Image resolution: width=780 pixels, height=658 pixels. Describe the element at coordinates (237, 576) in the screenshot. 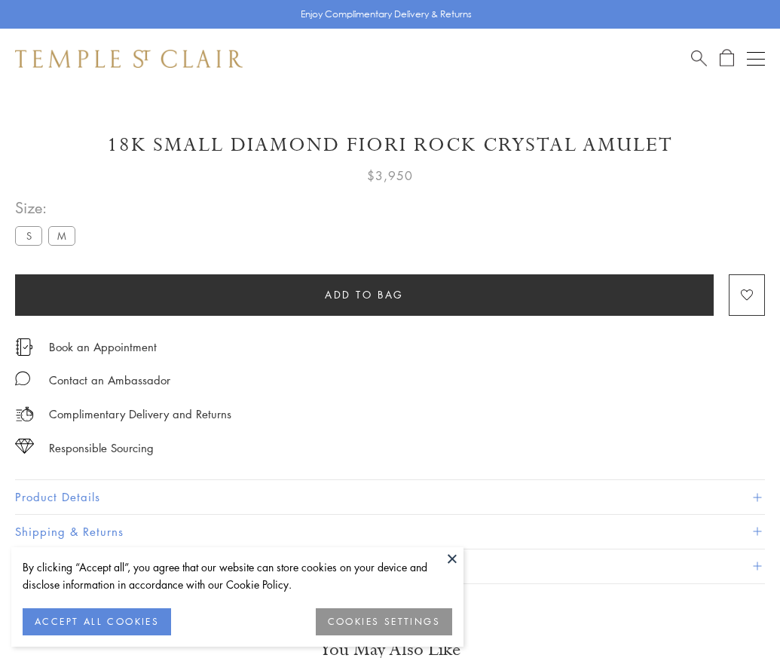

I see `div: By clicking “Accept all”, you agree that our website can store cookies on your device and disclos...` at that location.